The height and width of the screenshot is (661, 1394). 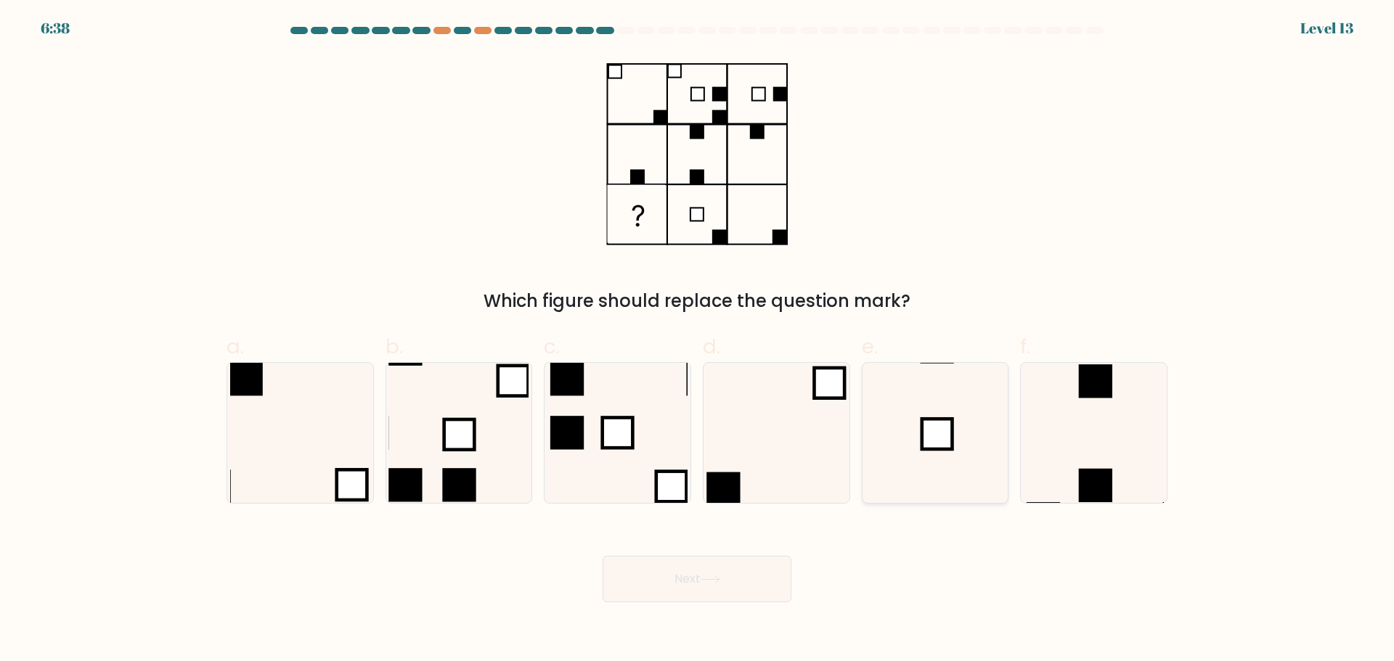 What do you see at coordinates (235, 346) in the screenshot?
I see `span: a.` at bounding box center [235, 346].